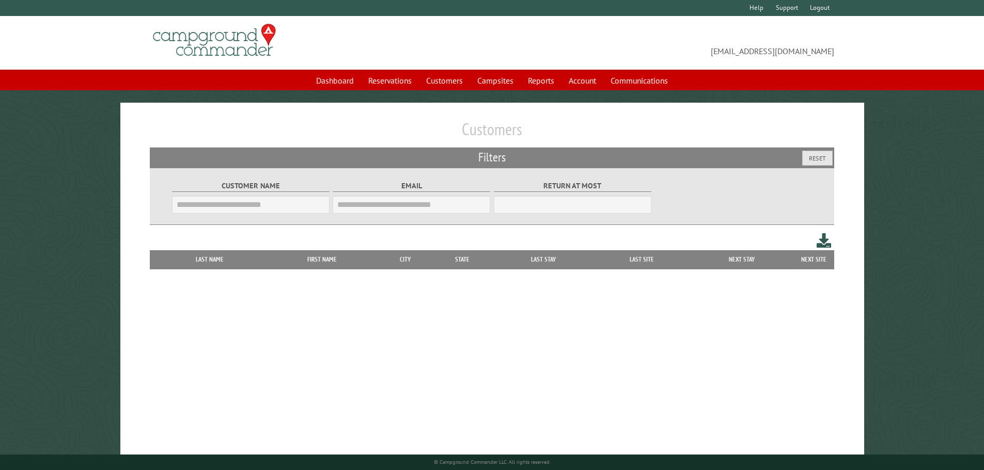 The image size is (984, 470). I want to click on th: Last Site, so click(641, 260).